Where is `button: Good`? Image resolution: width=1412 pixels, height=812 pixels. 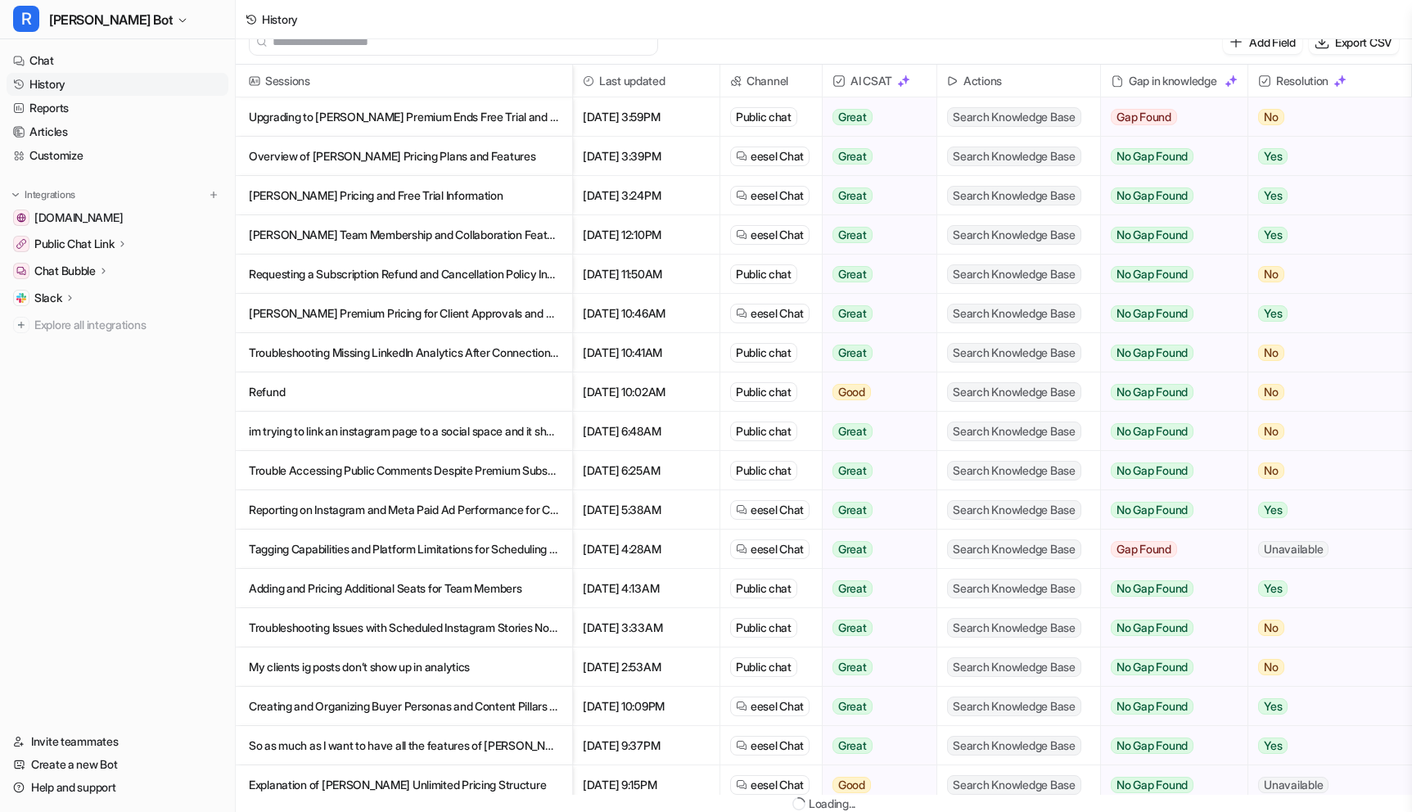 button: Good is located at coordinates (874, 785).